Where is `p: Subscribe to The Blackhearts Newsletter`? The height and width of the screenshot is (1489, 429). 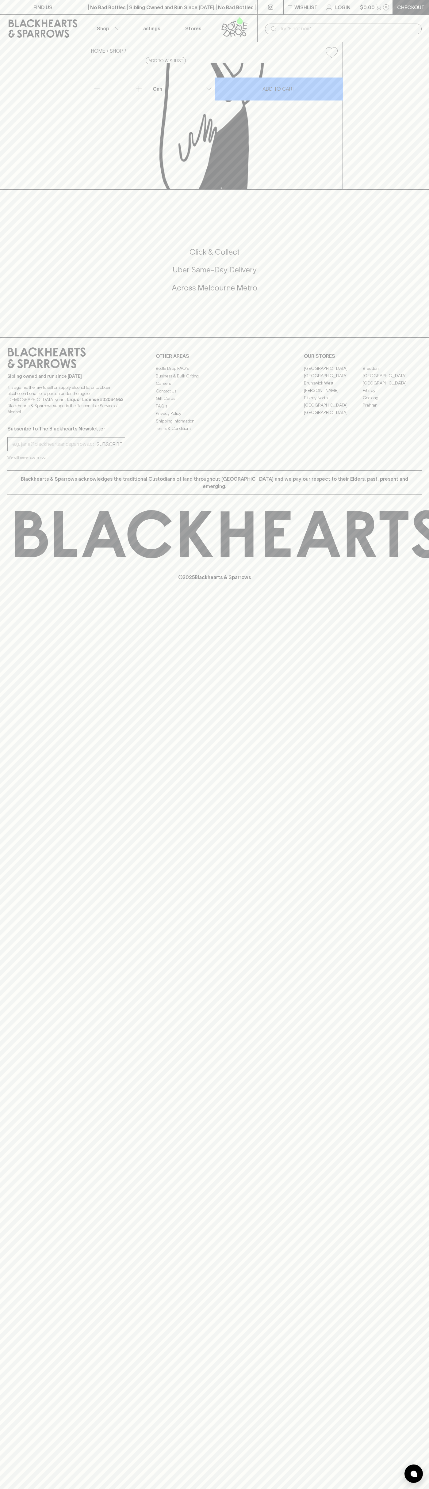
p: Subscribe to The Blackhearts Newsletter is located at coordinates (66, 429).